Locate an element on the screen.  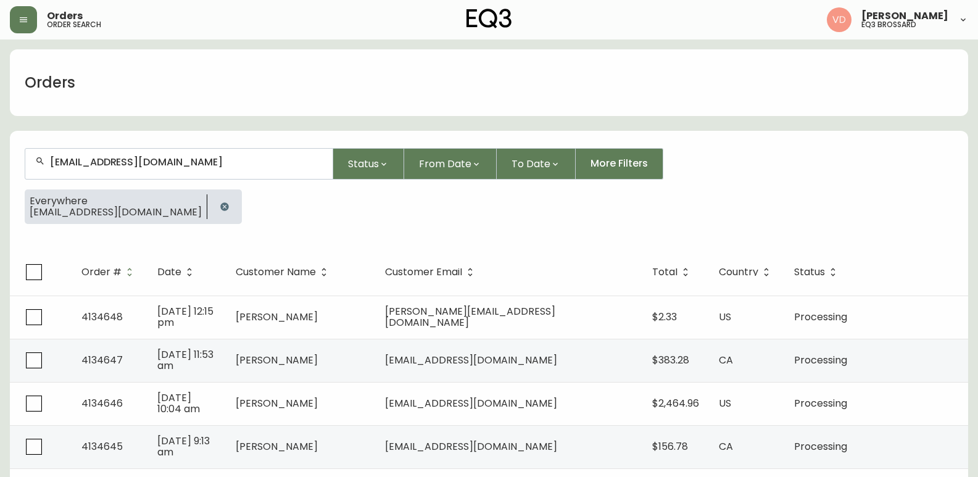
span: From Date is located at coordinates (445, 163).